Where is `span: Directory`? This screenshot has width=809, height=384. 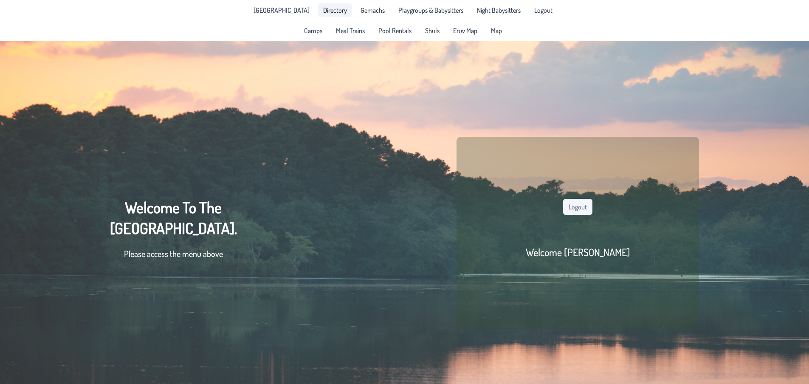 span: Directory is located at coordinates (335, 10).